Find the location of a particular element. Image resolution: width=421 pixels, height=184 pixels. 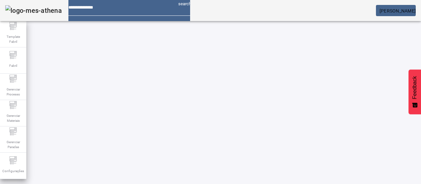

img: logo-mes-athena is located at coordinates (34, 11).